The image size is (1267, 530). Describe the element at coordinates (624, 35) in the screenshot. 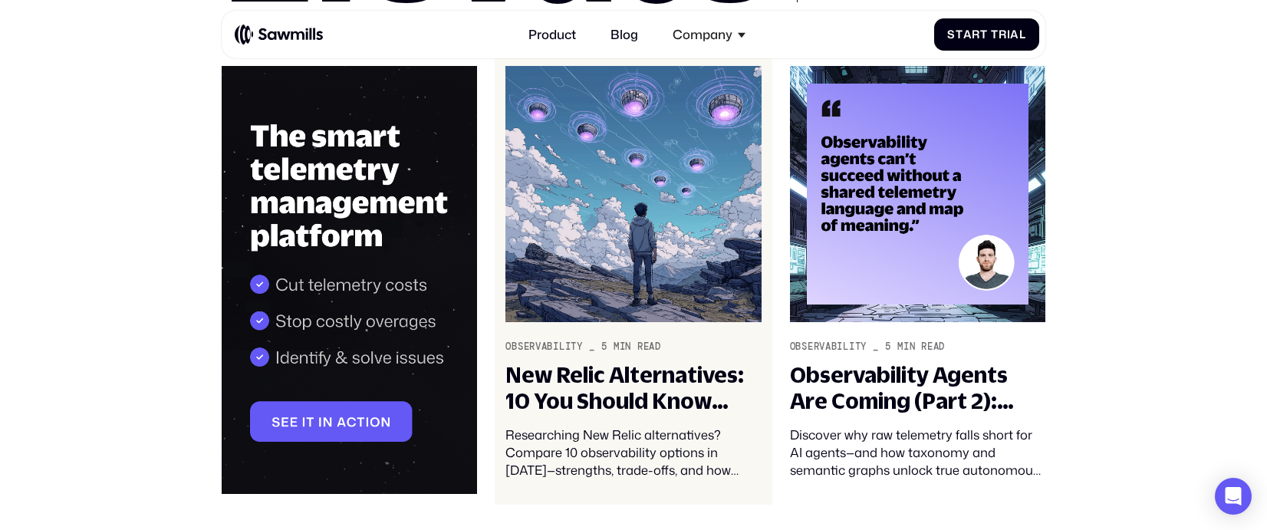

I see `a: Blog` at that location.